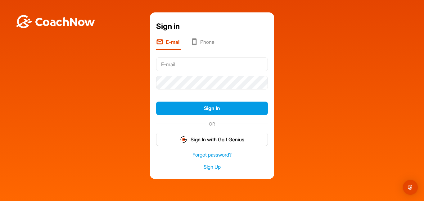 This screenshot has width=424, height=201. I want to click on img: gg_logo, so click(184, 139).